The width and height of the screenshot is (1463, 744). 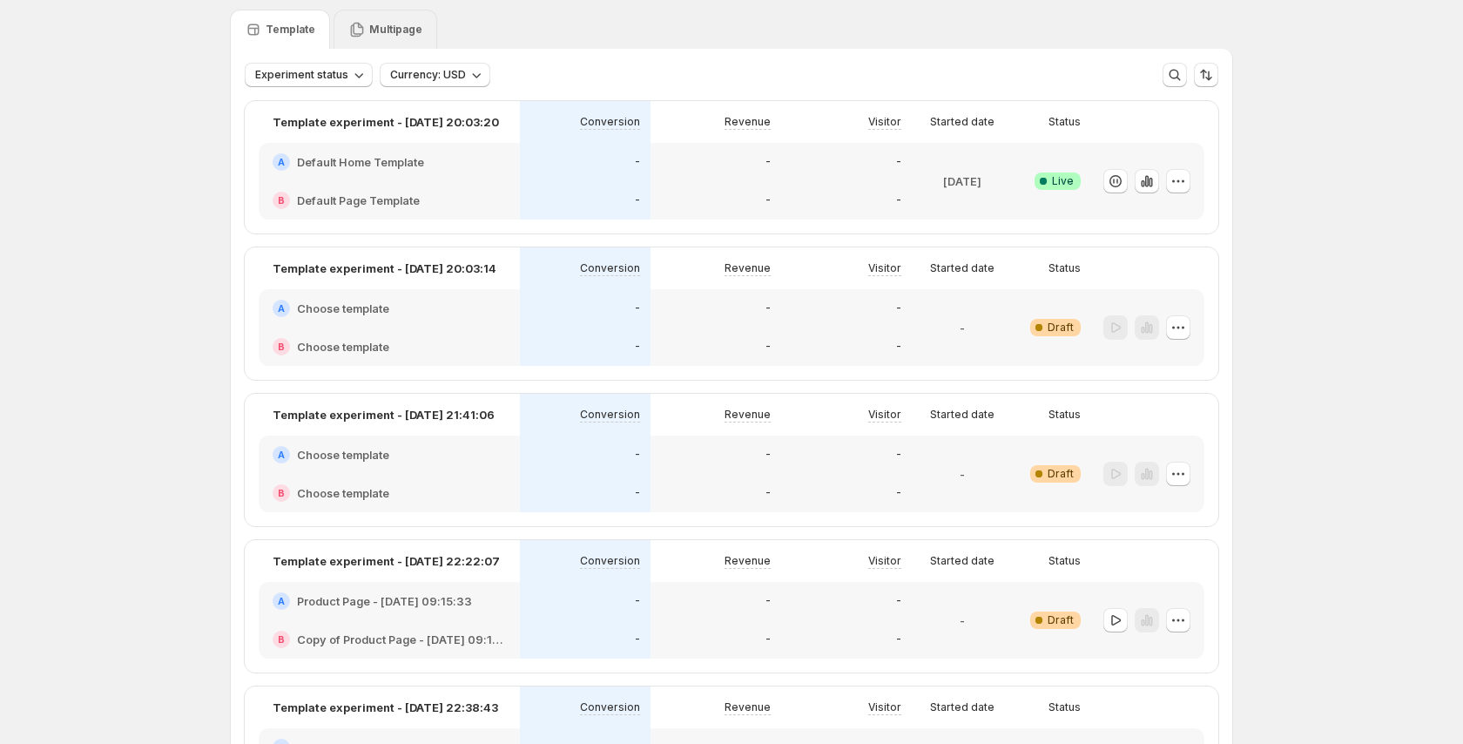 I want to click on h2: Default Home Template, so click(x=361, y=162).